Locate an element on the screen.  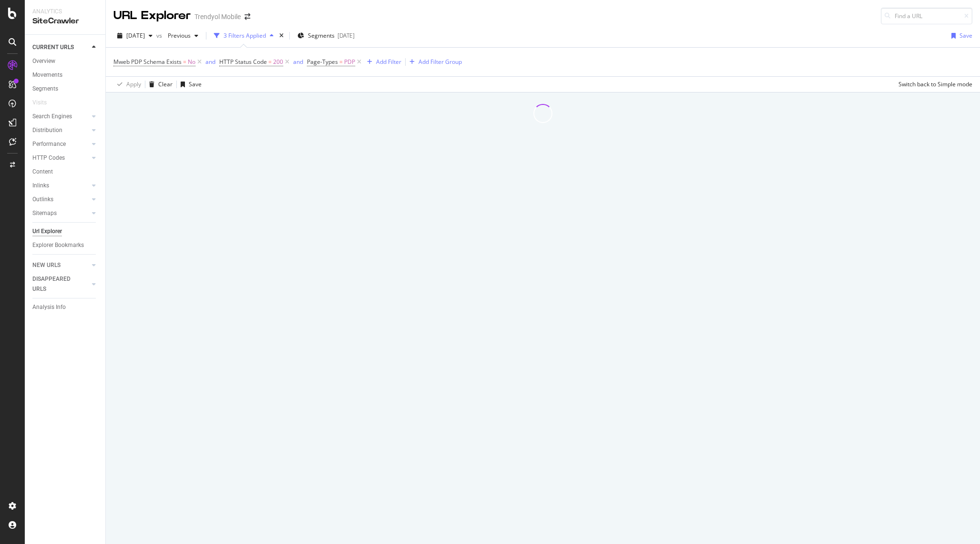
span: Segments is located at coordinates (321, 35).